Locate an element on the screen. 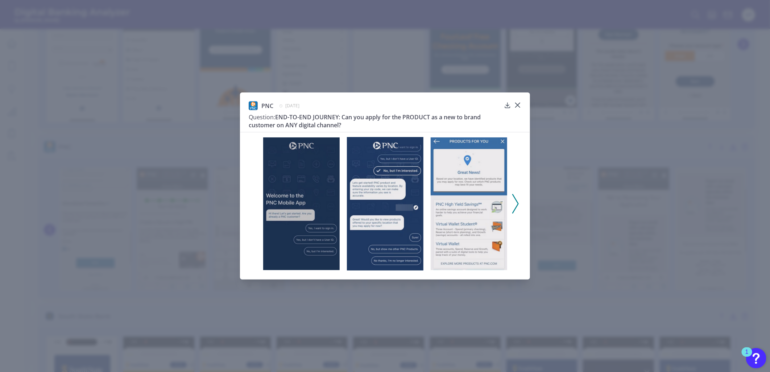 This screenshot has height=372, width=770. span: PNC is located at coordinates (267, 106).